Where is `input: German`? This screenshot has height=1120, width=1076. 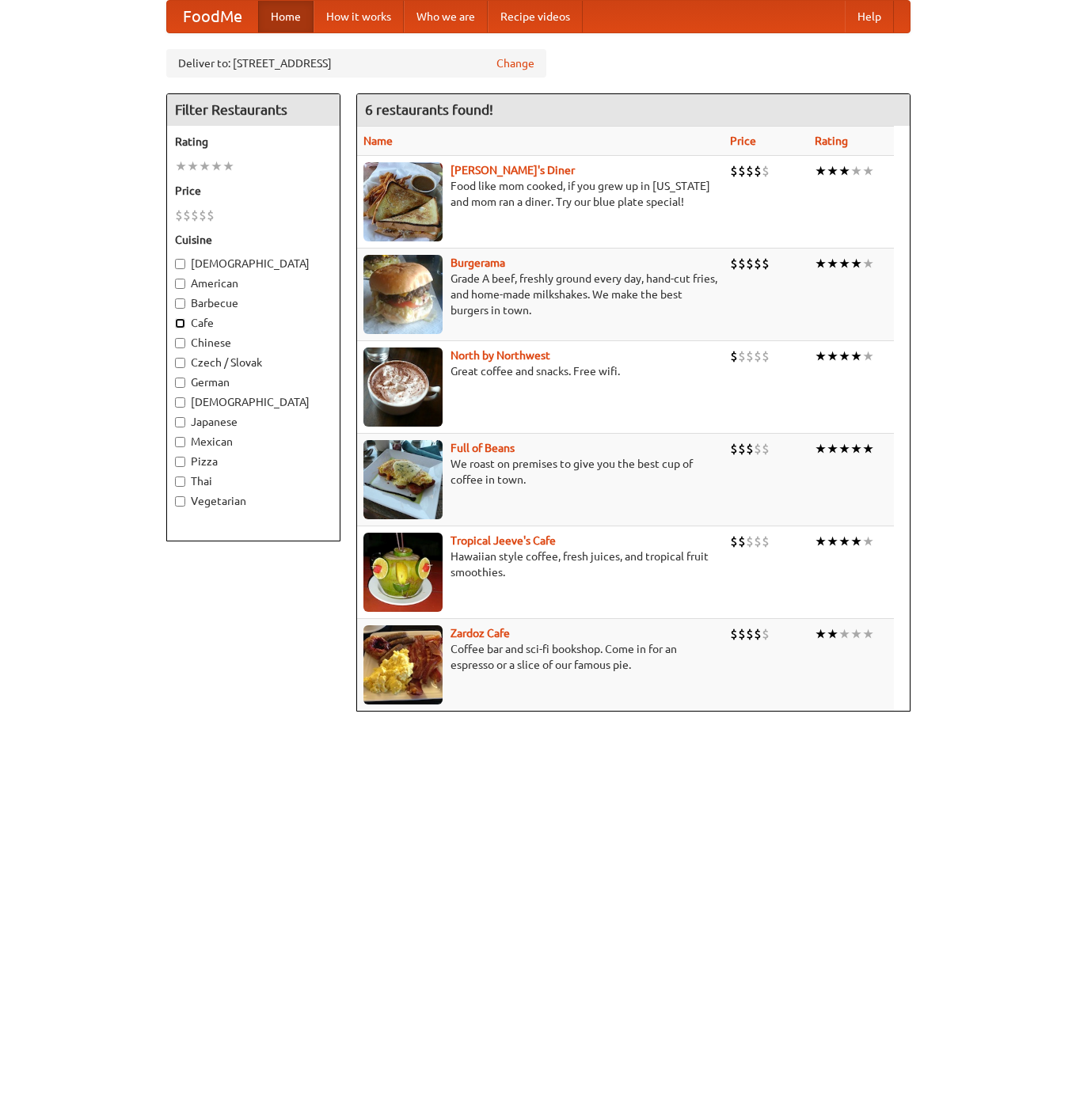
input: German is located at coordinates (179, 382).